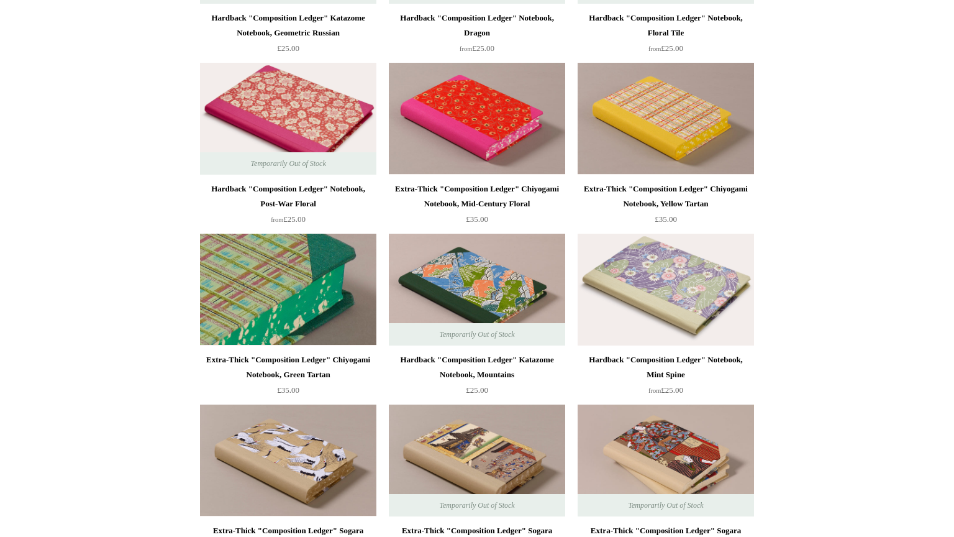 This screenshot has width=954, height=537. I want to click on a: Hardback "Composition Ledger" Notebook, Floral Tile from£25.00, so click(666, 36).